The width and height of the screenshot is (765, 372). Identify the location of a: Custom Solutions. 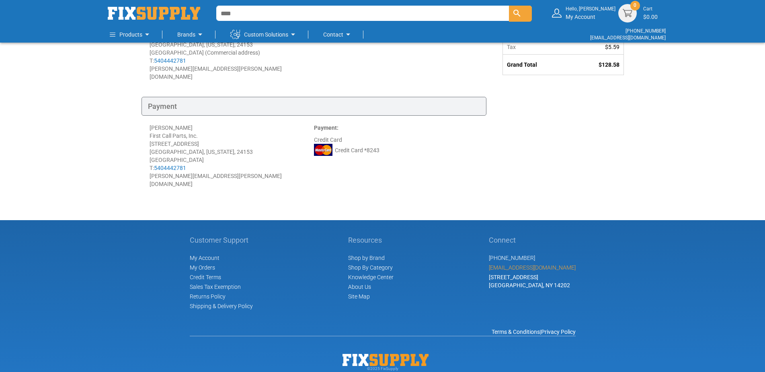
(264, 35).